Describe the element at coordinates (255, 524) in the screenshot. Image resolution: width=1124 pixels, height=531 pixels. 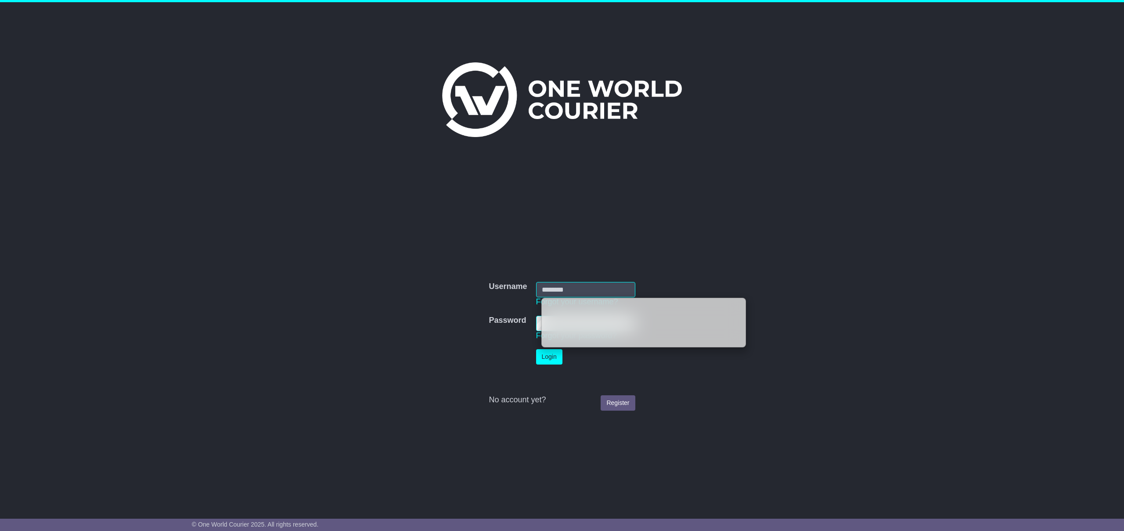
I see `span: © One World Courier 2025. All rights reserved.` at that location.